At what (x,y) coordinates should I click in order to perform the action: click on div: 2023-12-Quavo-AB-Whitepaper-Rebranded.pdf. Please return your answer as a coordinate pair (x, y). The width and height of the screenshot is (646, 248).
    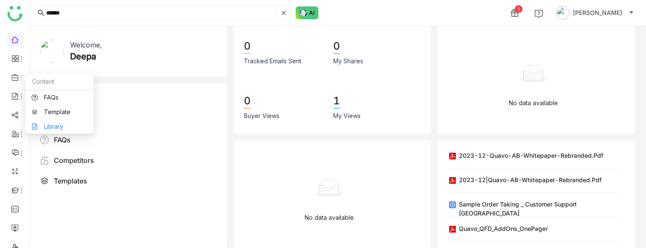
    Looking at the image, I should click on (531, 155).